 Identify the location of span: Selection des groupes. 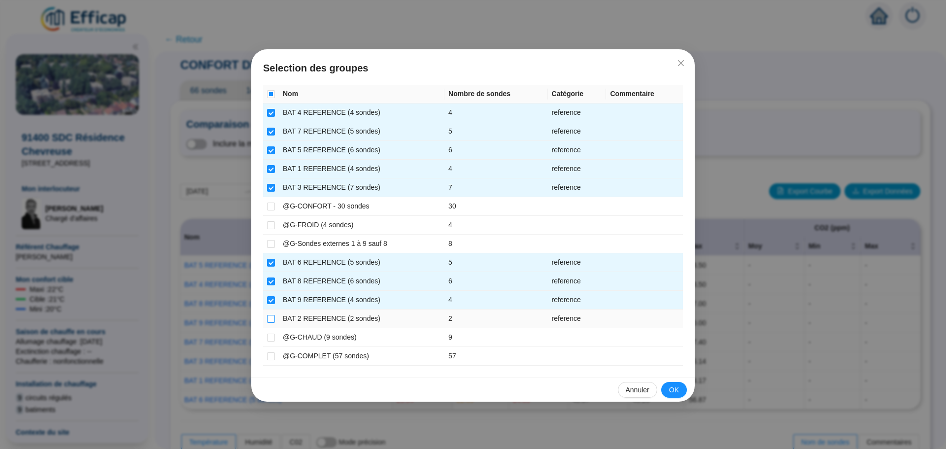
(473, 68).